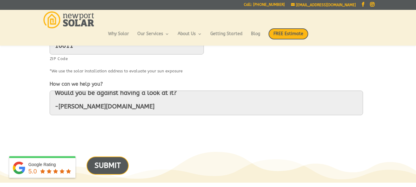  Describe the element at coordinates (33, 171) in the screenshot. I see `span: 5.0` at that location.